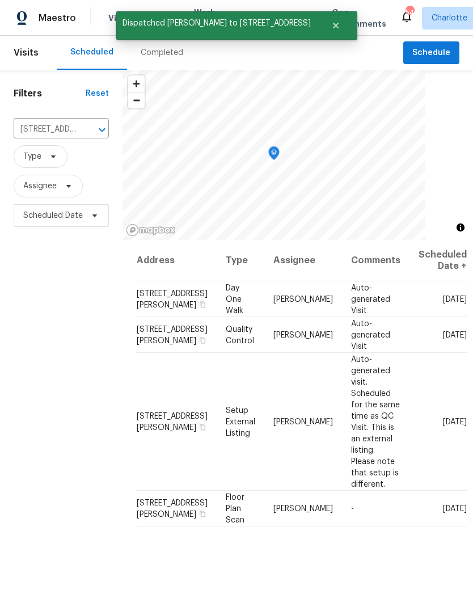  I want to click on span: Assignee, so click(40, 186).